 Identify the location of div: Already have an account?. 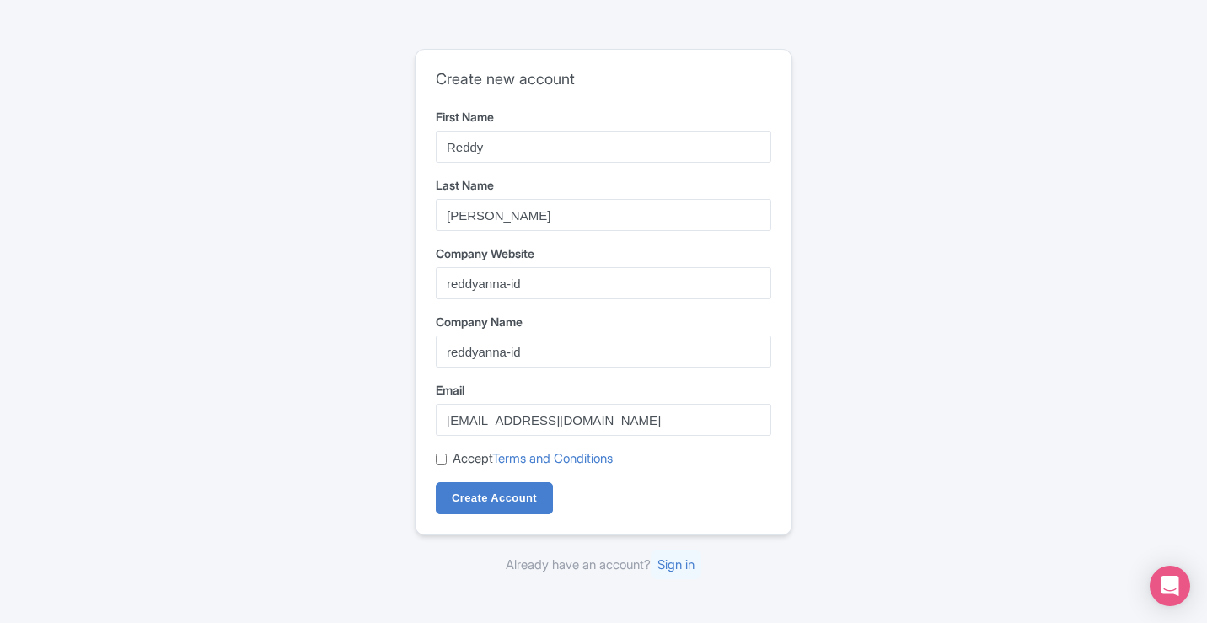
(604, 565).